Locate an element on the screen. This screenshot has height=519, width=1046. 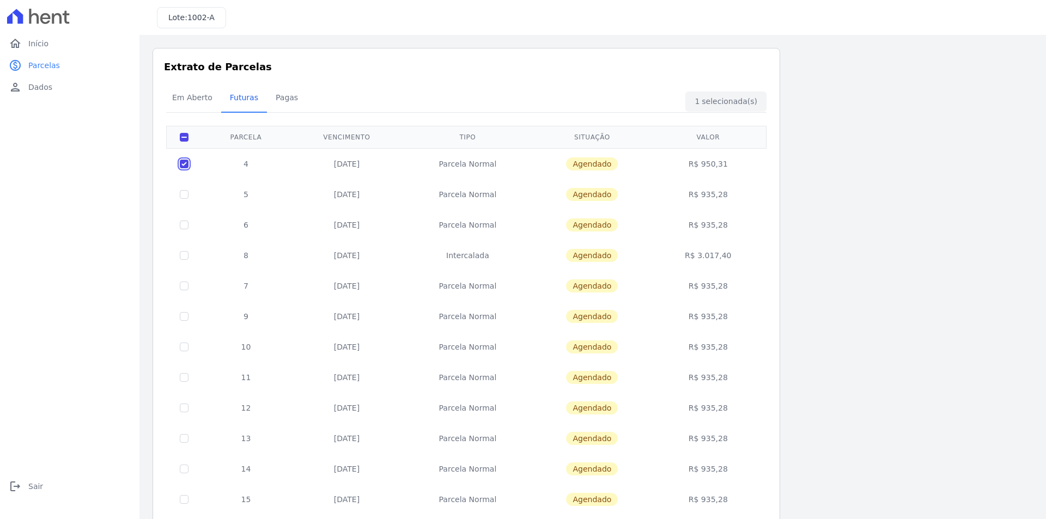
a: homeInício is located at coordinates (70, 44).